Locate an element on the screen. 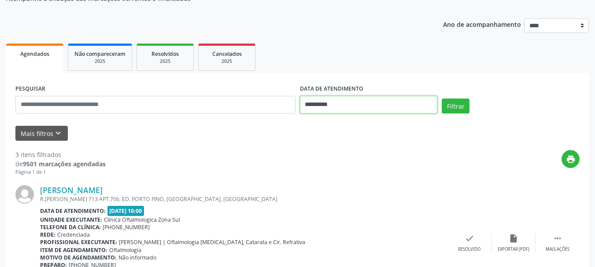 This screenshot has width=595, height=267. strong: 9501 marcações agendadas is located at coordinates (64, 164).